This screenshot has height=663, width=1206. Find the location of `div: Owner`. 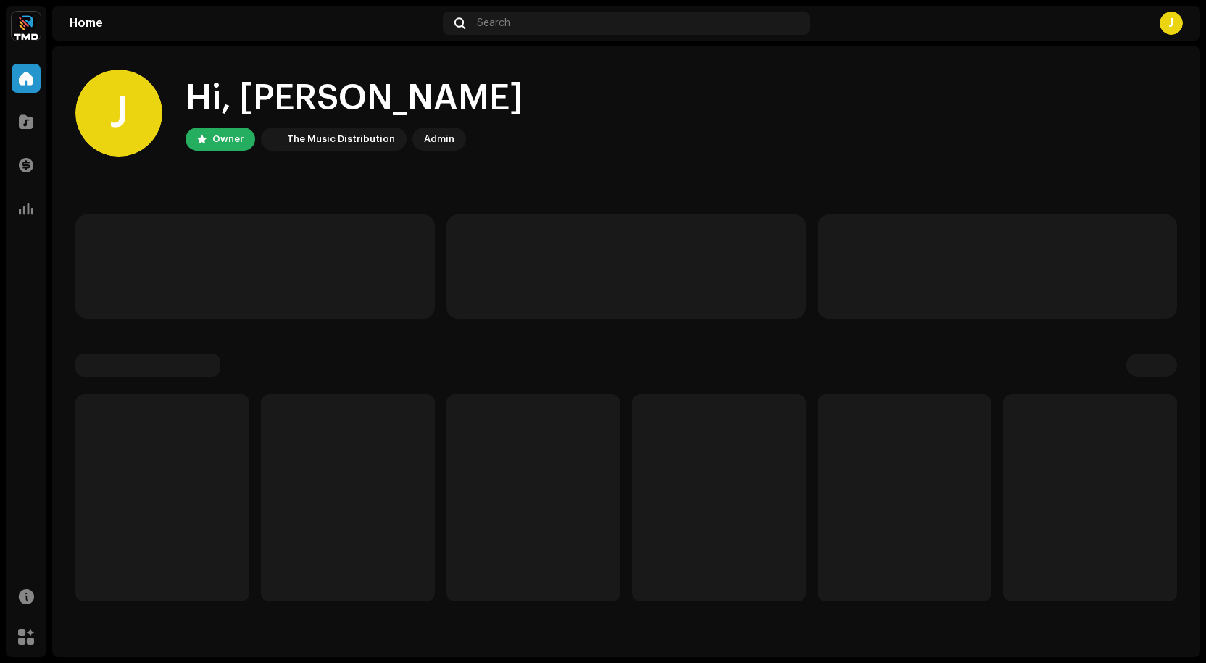

div: Owner is located at coordinates (228, 139).